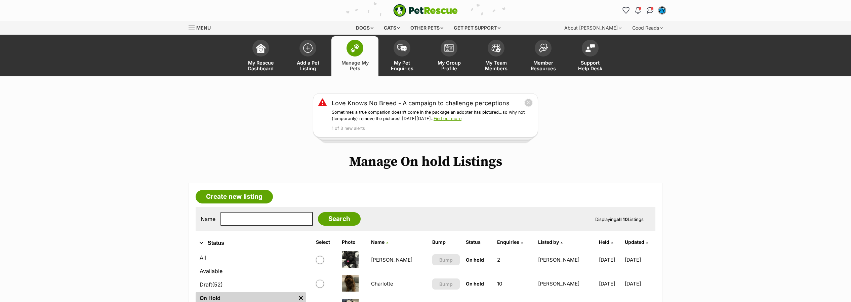  What do you see at coordinates (496, 66) in the screenshot?
I see `span: My Team Members` at bounding box center [496, 66].